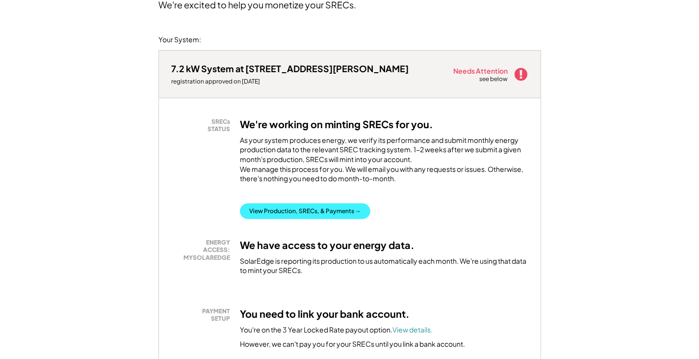  What do you see at coordinates (180, 40) in the screenshot?
I see `div: Your System:` at bounding box center [180, 40].